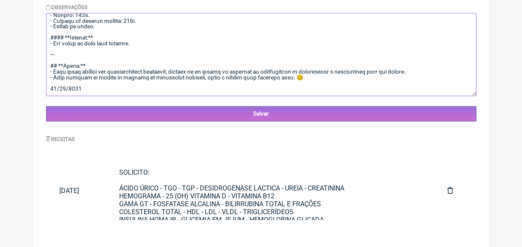 The image size is (522, 247). Describe the element at coordinates (67, 7) in the screenshot. I see `label: Observações` at that location.